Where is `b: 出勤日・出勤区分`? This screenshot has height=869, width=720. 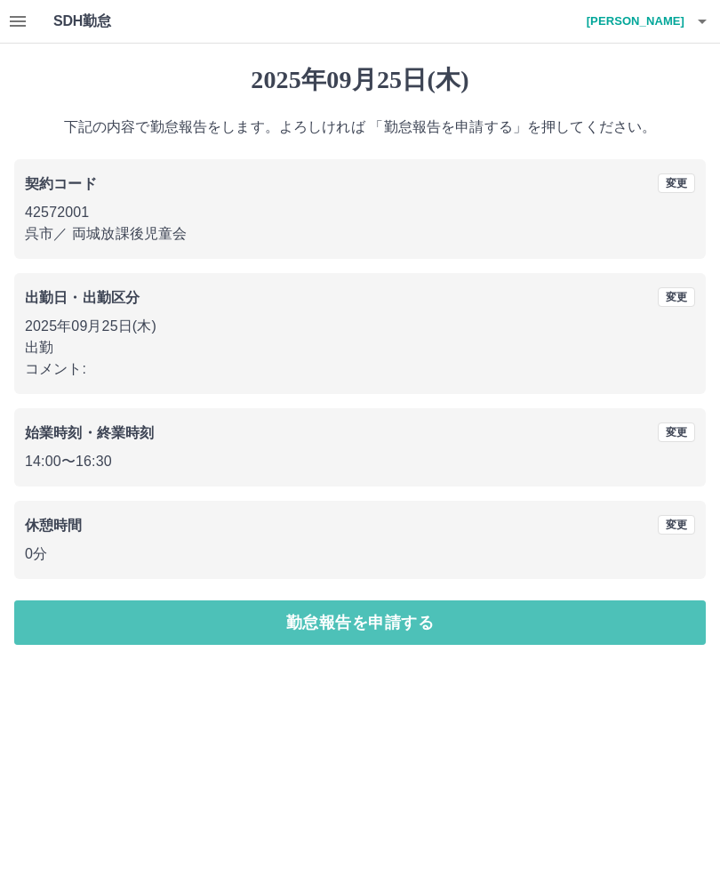
b: 出勤日・出勤区分 is located at coordinates (82, 297).